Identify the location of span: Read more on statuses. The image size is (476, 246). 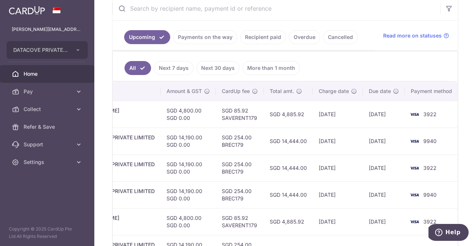
(412, 36).